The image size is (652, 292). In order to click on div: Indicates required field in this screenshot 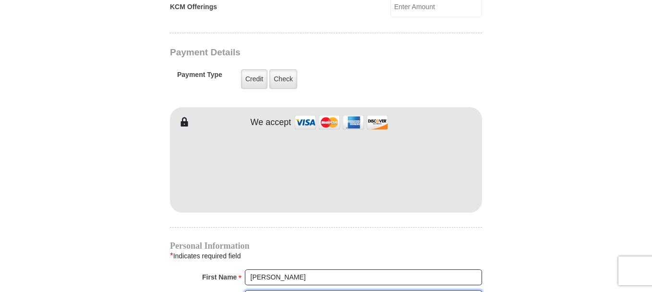, I will do `click(326, 256)`.